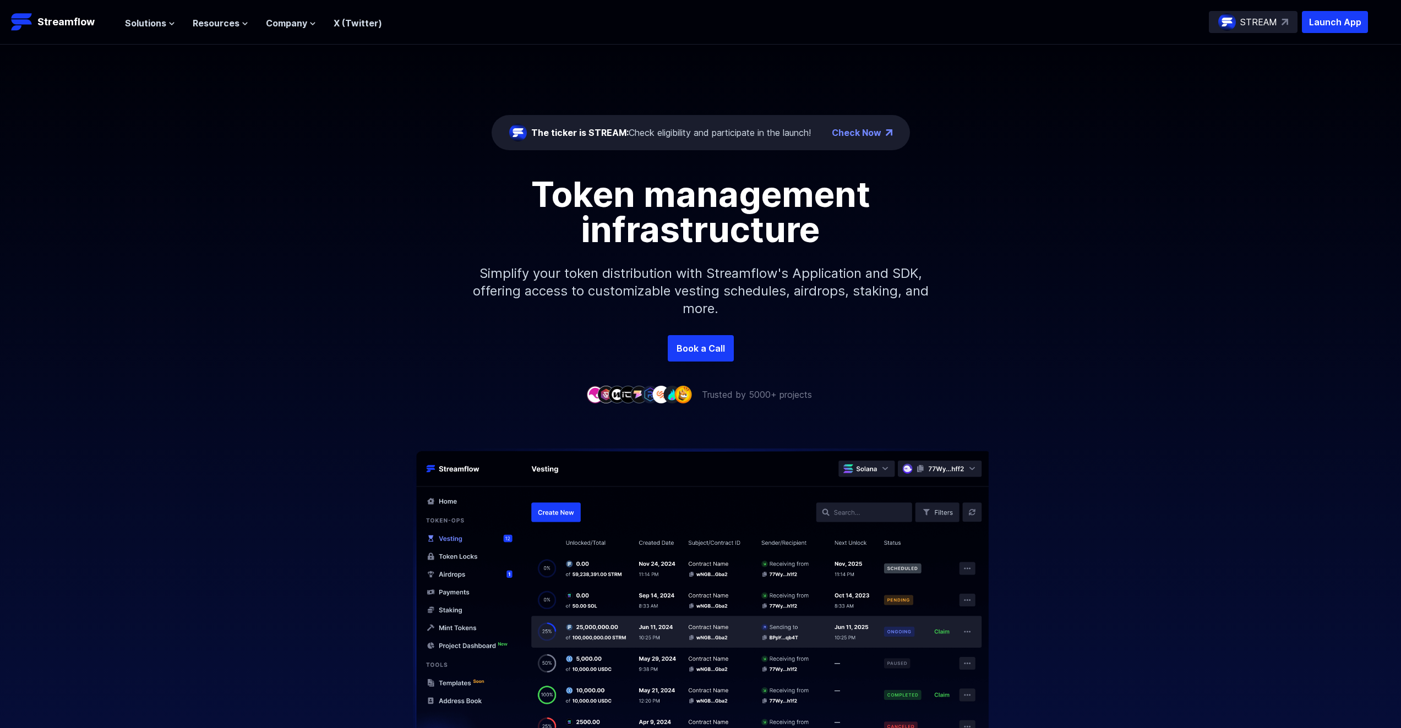  What do you see at coordinates (701, 348) in the screenshot?
I see `a: Book a Call` at bounding box center [701, 348].